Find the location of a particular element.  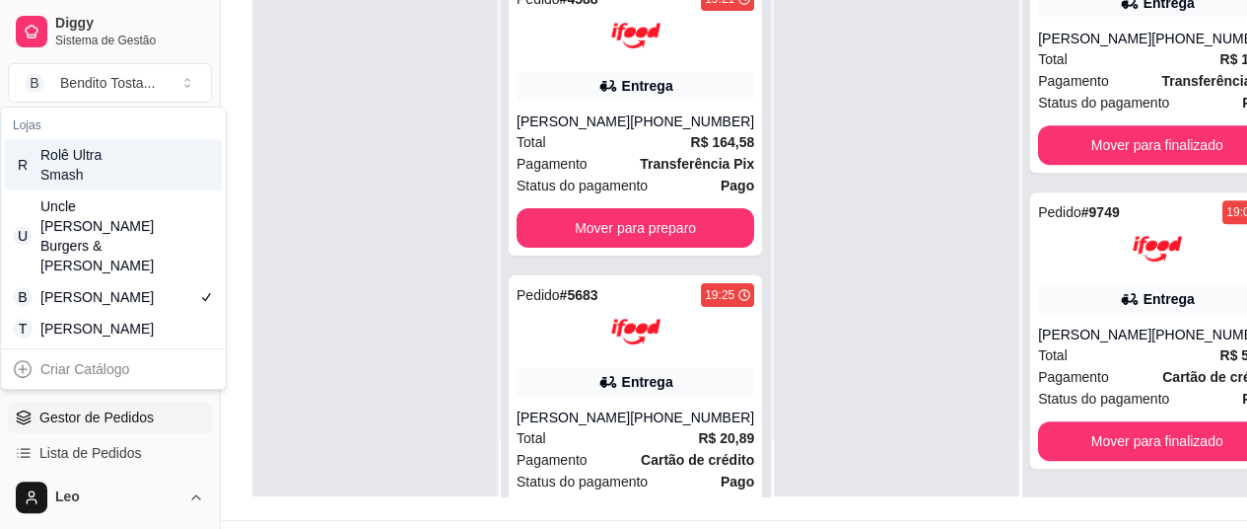

button: Leo is located at coordinates (109, 497).